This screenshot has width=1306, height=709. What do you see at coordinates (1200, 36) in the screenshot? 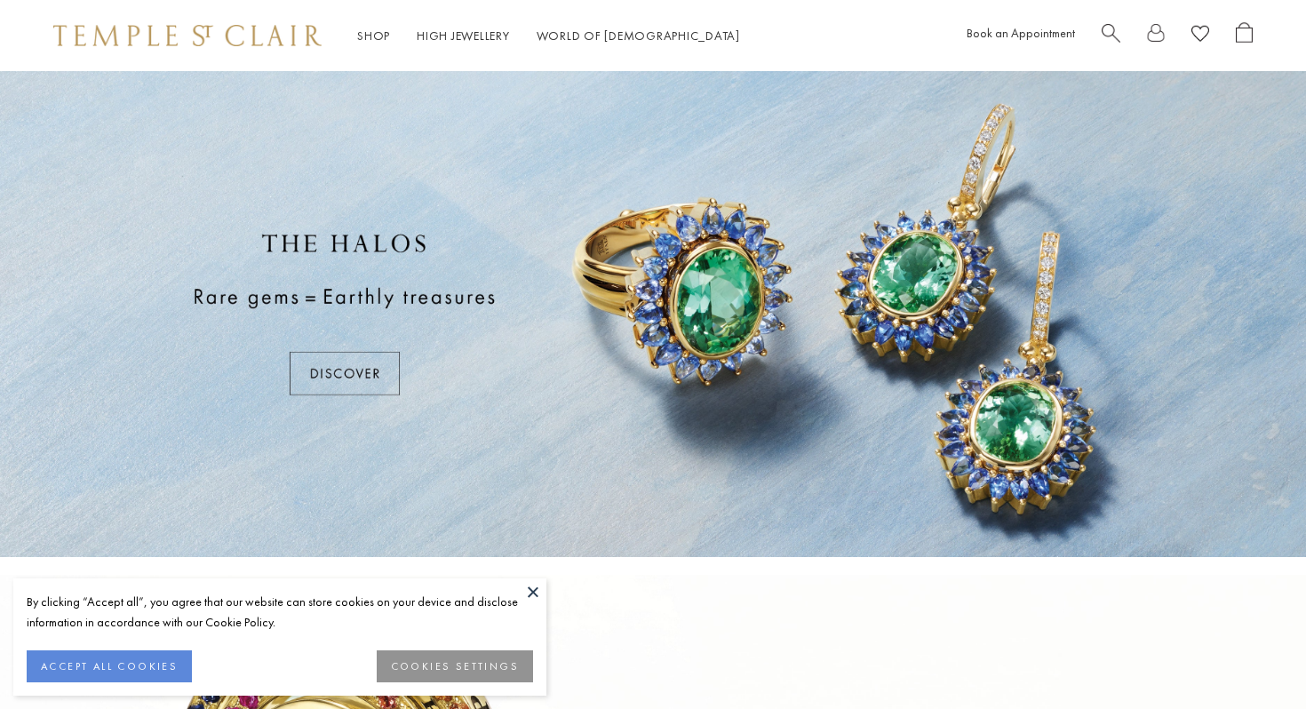
I see `a: View Wishlist` at bounding box center [1200, 36].